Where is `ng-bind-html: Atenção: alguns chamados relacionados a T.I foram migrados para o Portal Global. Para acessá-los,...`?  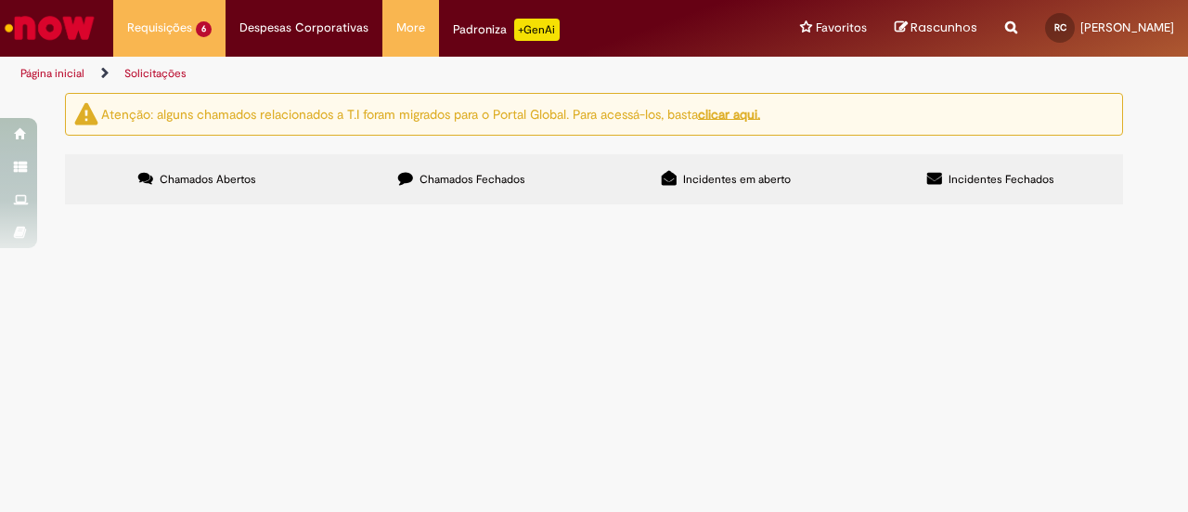
ng-bind-html: Atenção: alguns chamados relacionados a T.I foram migrados para o Portal Global. Para acessá-los,... is located at coordinates (431, 113).